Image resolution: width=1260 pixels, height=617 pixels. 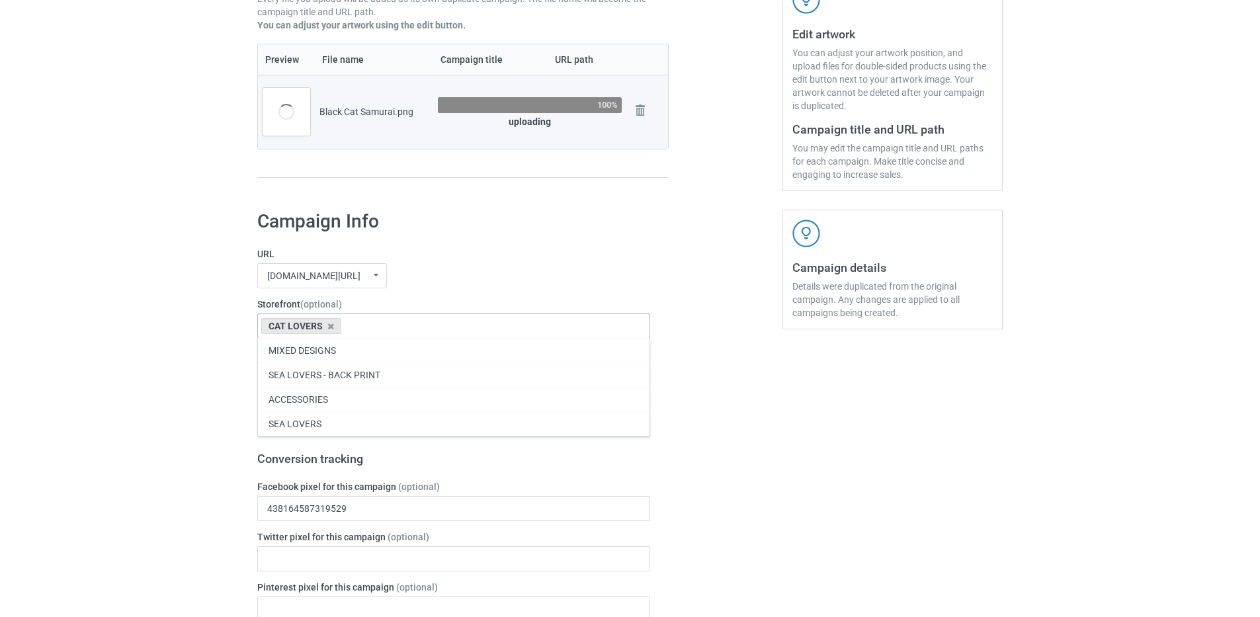 What do you see at coordinates (454, 399) in the screenshot?
I see `div: ACCESSORIES` at bounding box center [454, 399].